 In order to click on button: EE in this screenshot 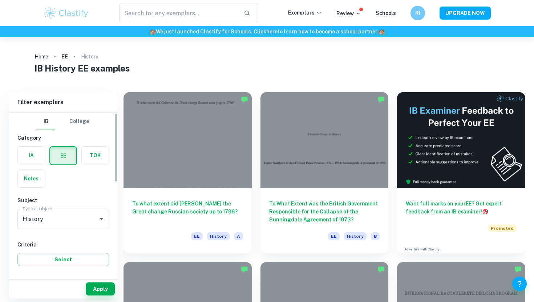, I will do `click(63, 156)`.